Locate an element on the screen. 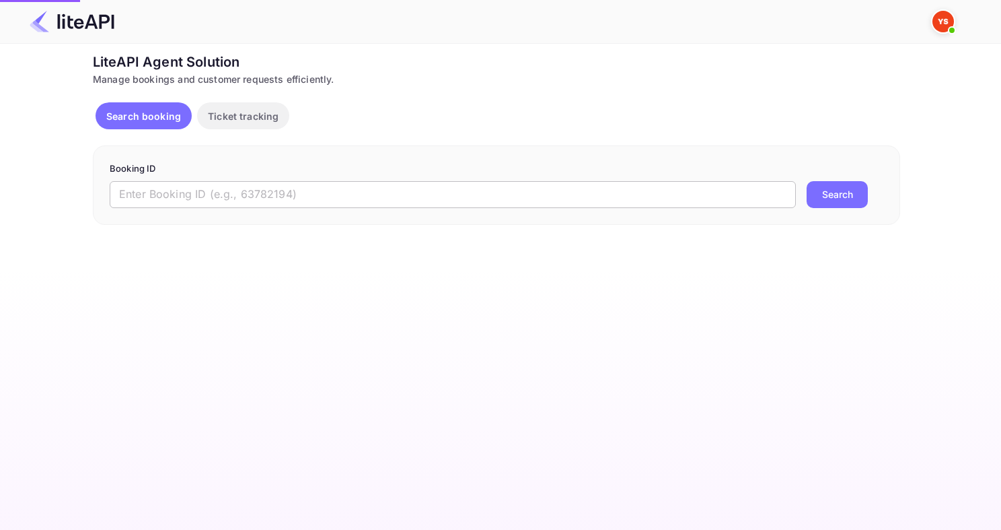  div: Manage bookings and customer requests efficiently. is located at coordinates (497, 79).